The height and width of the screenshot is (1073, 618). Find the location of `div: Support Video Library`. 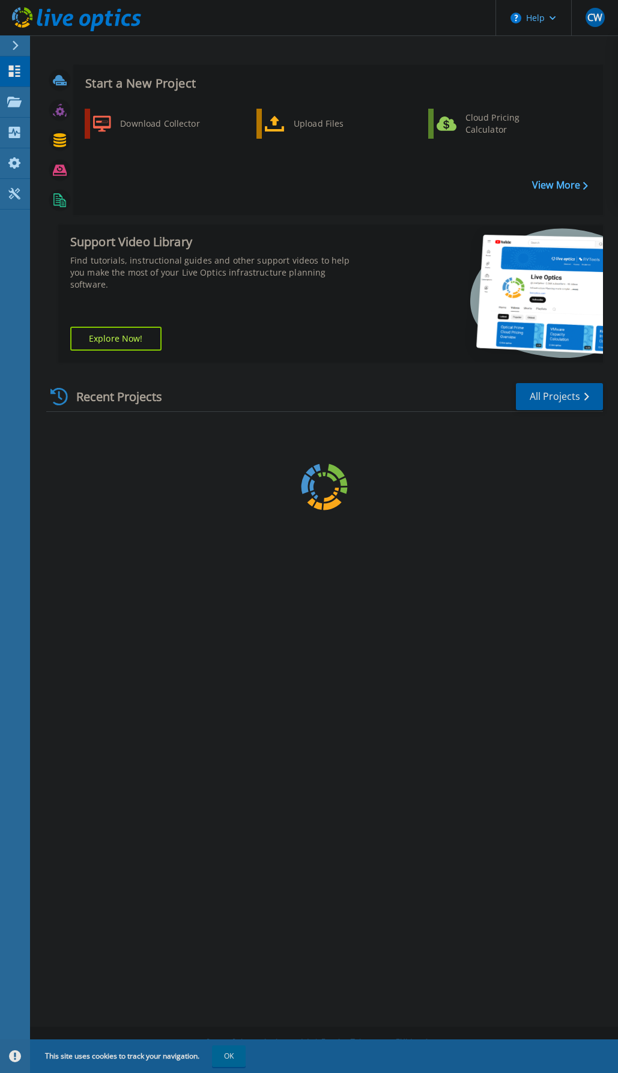

div: Support Video Library is located at coordinates (210, 242).